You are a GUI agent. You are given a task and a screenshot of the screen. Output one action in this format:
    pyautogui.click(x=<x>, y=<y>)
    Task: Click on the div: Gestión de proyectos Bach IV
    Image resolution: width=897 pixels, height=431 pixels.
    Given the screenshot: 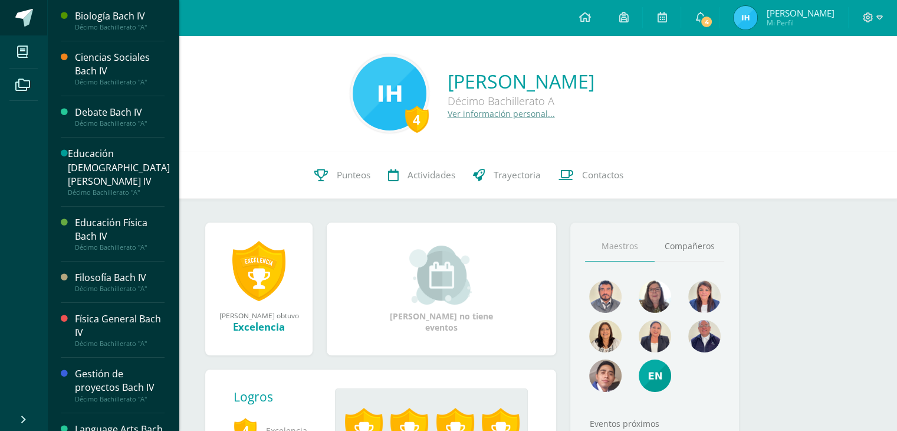 What is the action you would take?
    pyautogui.click(x=120, y=381)
    